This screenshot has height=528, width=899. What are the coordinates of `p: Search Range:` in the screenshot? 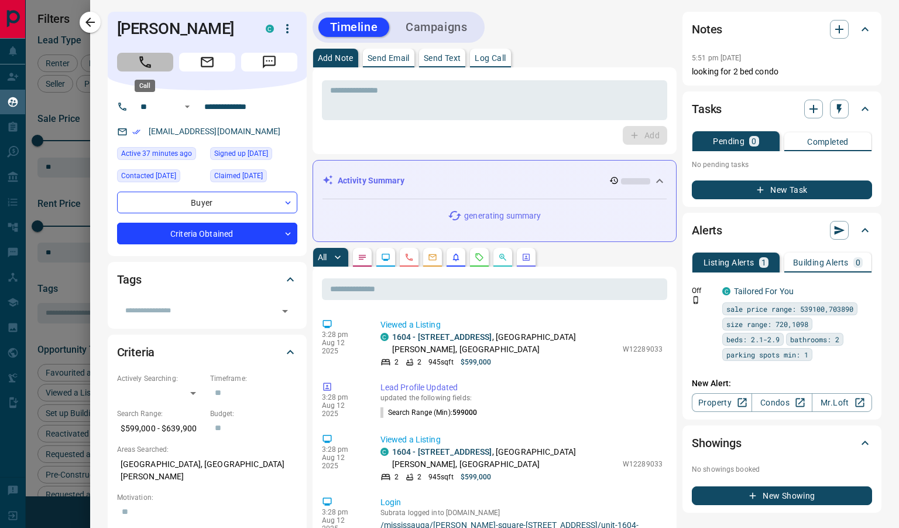 It's located at (160, 413).